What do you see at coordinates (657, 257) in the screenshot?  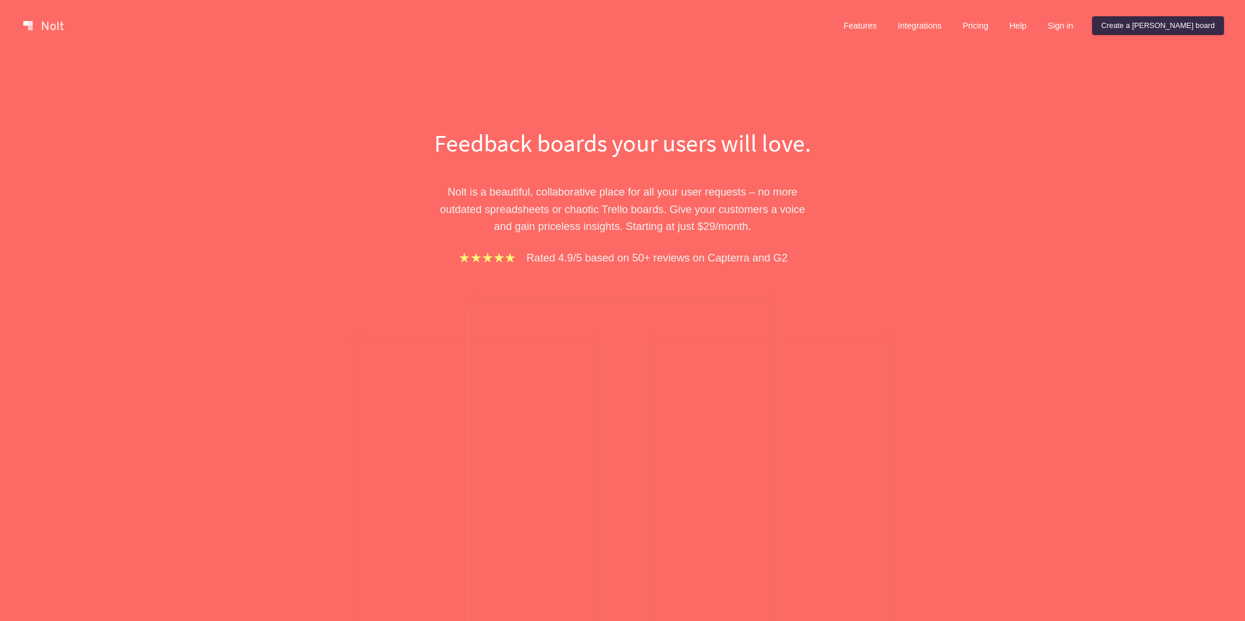 I see `p: Rated 4.9/5 based on 50+ reviews on Capterra and G2` at bounding box center [657, 257].